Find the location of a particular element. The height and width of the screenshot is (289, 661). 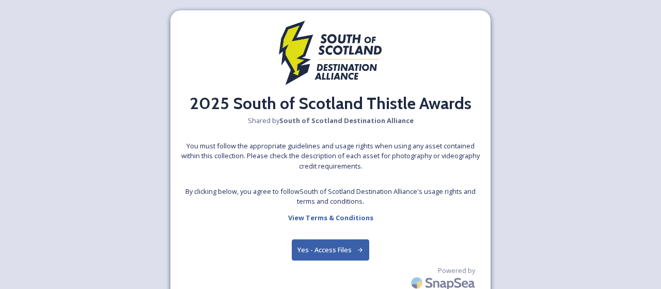

span: Shared by is located at coordinates (330, 120).